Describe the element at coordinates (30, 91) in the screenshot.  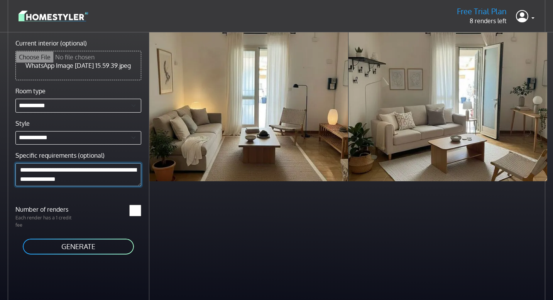
I see `label: Room type` at that location.